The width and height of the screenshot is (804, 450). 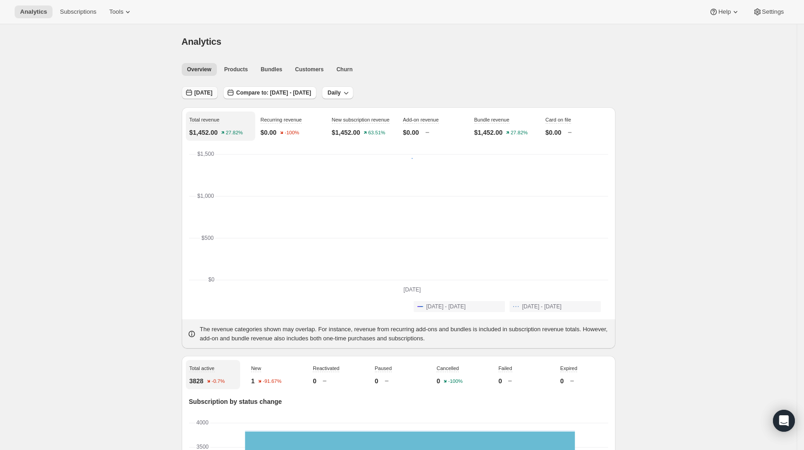 What do you see at coordinates (506, 368) in the screenshot?
I see `span: Failed` at bounding box center [506, 368].